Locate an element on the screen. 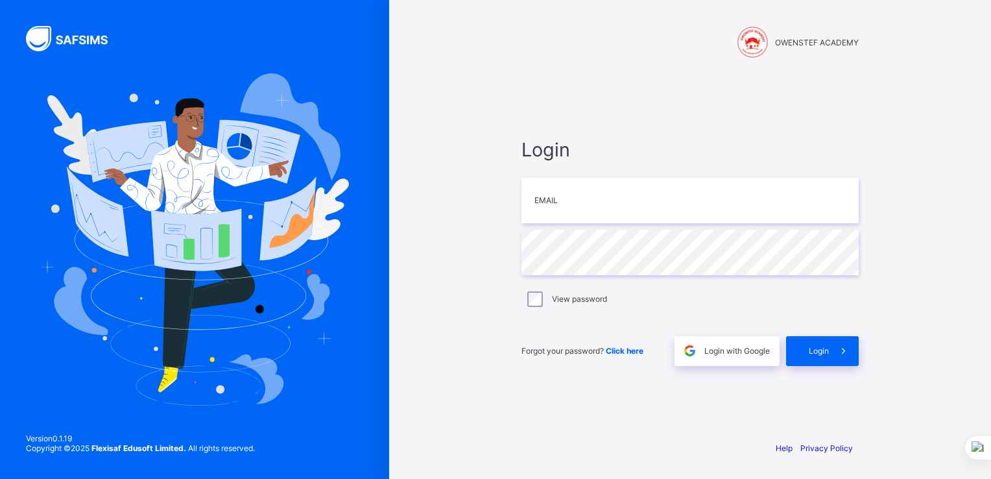 This screenshot has width=991, height=479. span: Forgot your password? is located at coordinates (583, 350).